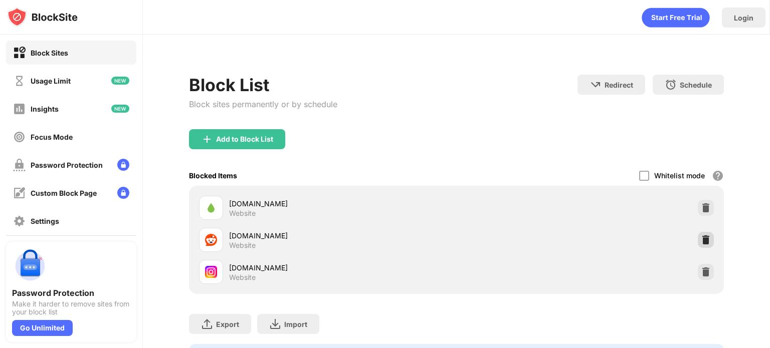 This screenshot has height=348, width=770. I want to click on div: Insights, so click(45, 109).